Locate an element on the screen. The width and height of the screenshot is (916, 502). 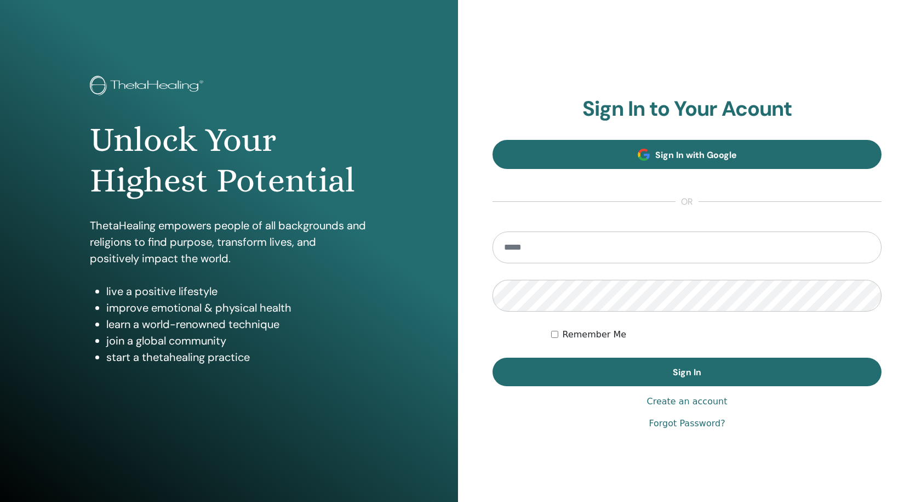
a: Create an account is located at coordinates (687, 401).